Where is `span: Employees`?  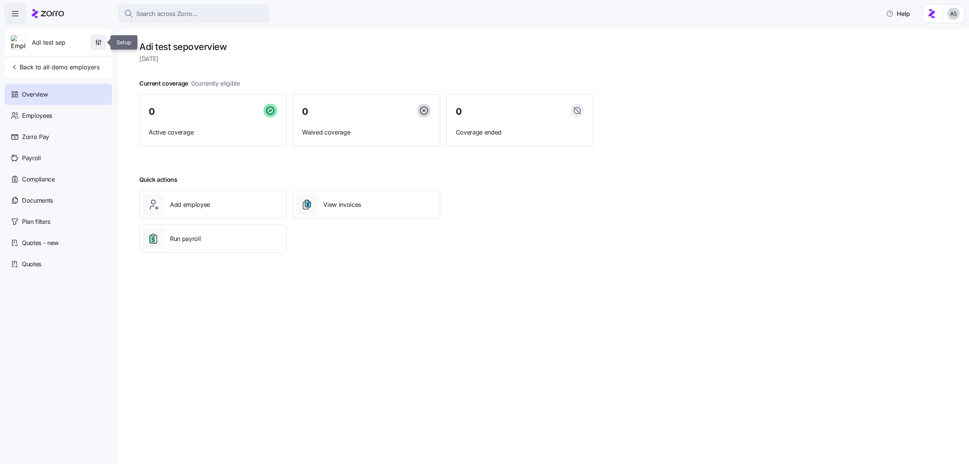 span: Employees is located at coordinates (37, 115).